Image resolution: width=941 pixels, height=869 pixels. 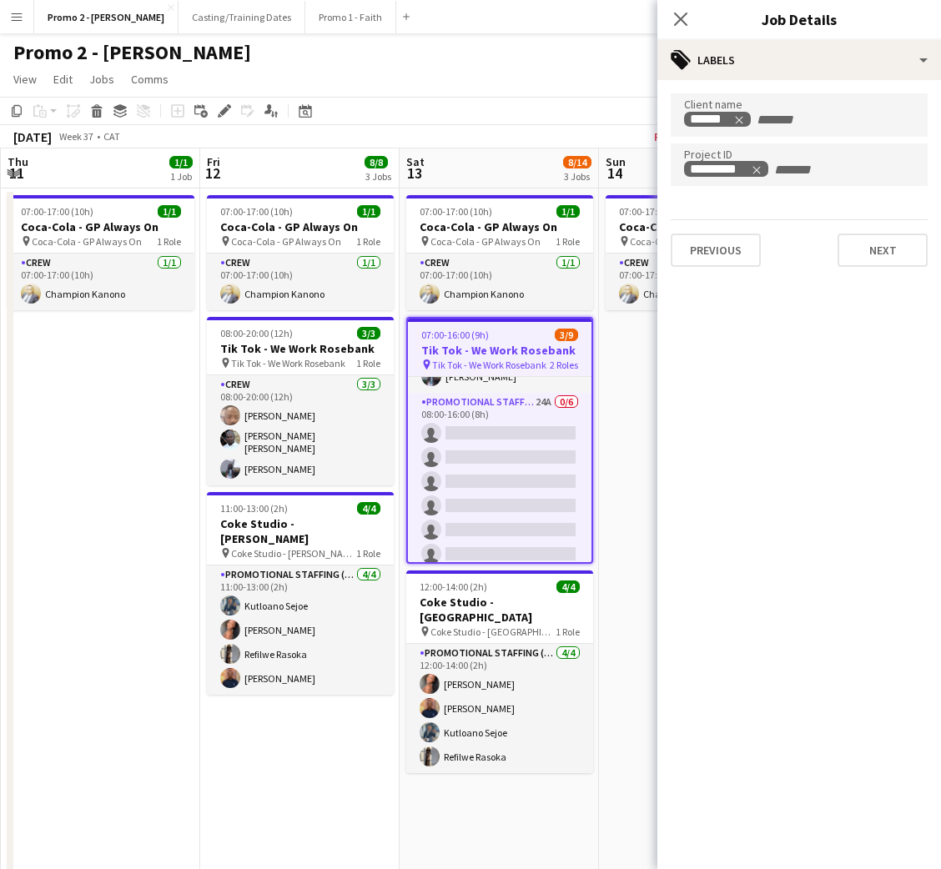 I want to click on span: 2 Roles, so click(x=564, y=364).